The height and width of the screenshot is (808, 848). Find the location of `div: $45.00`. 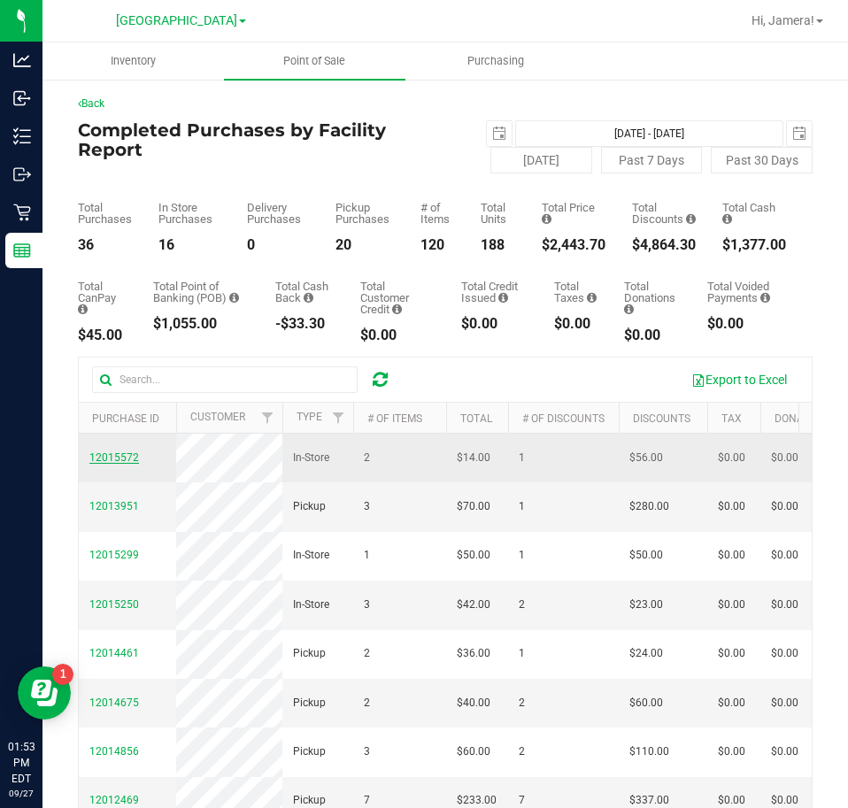

div: $45.00 is located at coordinates (102, 336).